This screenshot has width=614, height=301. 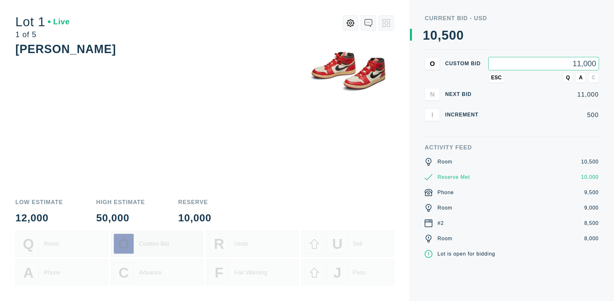 I want to click on div: 12,000, so click(x=39, y=218).